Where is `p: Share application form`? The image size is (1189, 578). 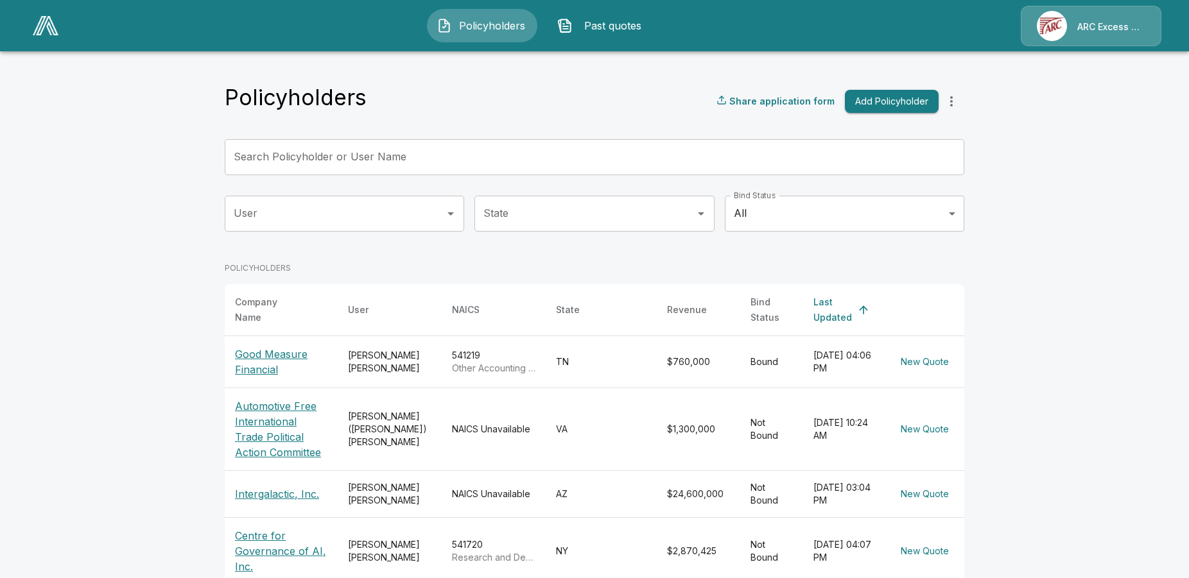 p: Share application form is located at coordinates (782, 101).